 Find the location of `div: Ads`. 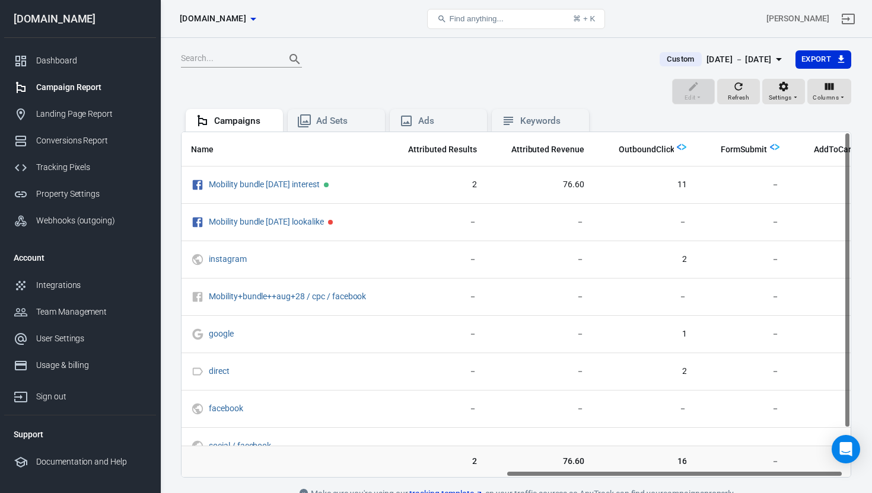

div: Ads is located at coordinates (448, 121).